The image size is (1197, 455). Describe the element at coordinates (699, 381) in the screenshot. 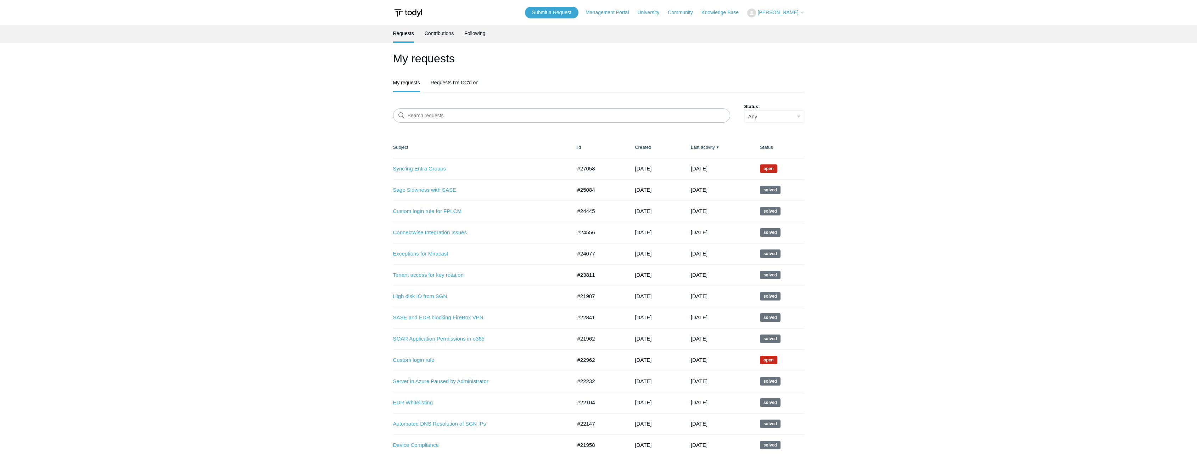

I see `time: 02/03/2025, 17:02` at that location.